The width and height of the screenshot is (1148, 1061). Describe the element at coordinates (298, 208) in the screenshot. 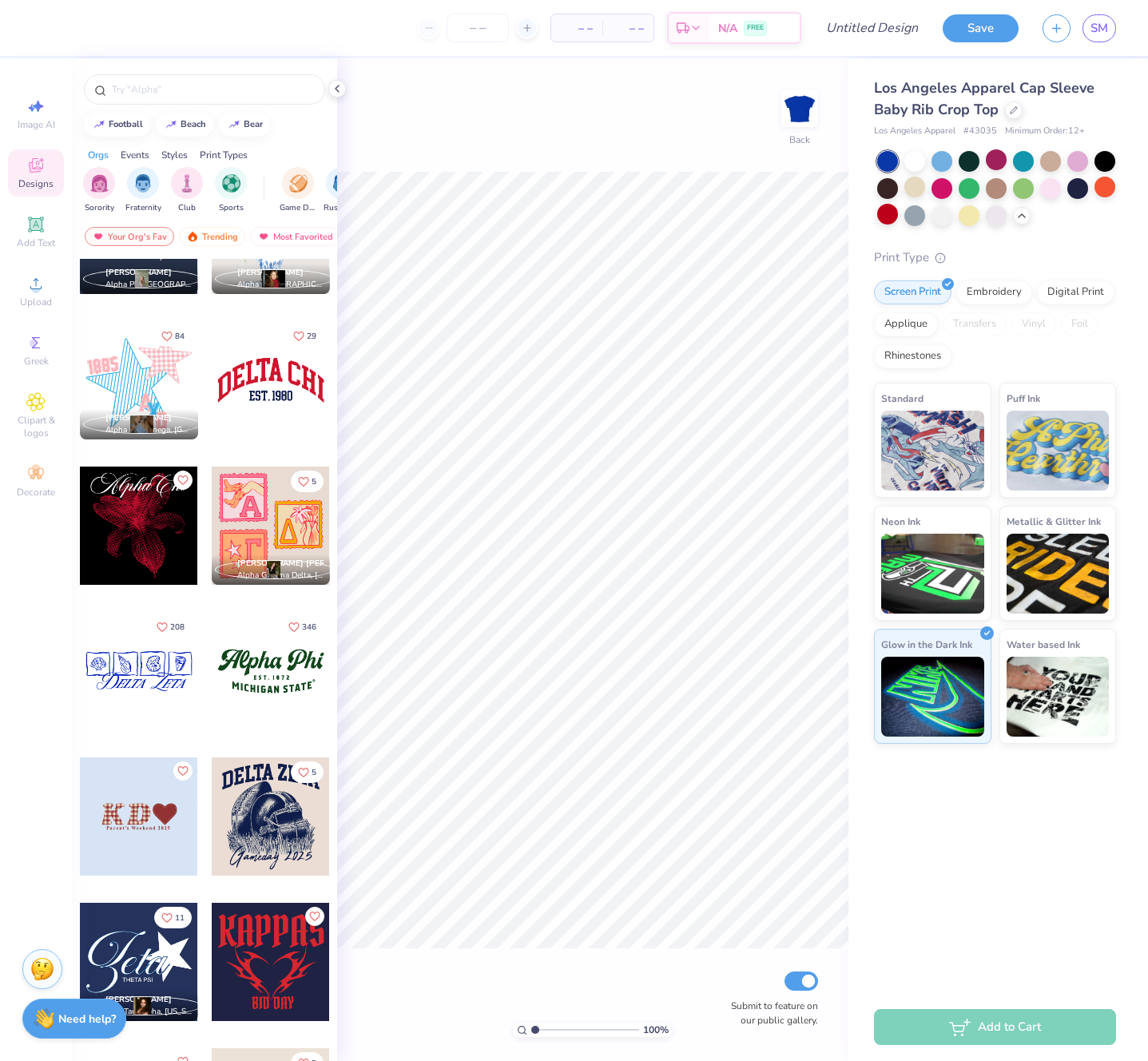

I see `span: Game Day` at that location.